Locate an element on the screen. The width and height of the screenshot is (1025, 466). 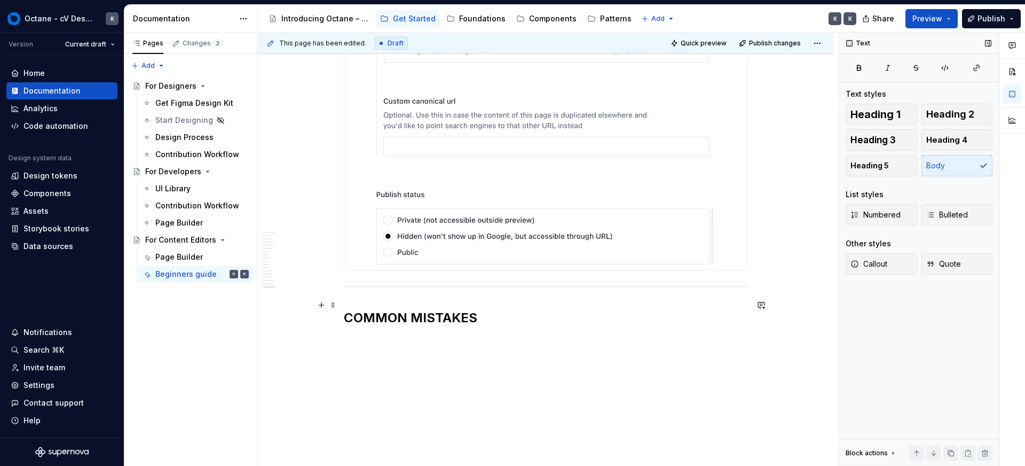
button: Preview is located at coordinates (932, 19).